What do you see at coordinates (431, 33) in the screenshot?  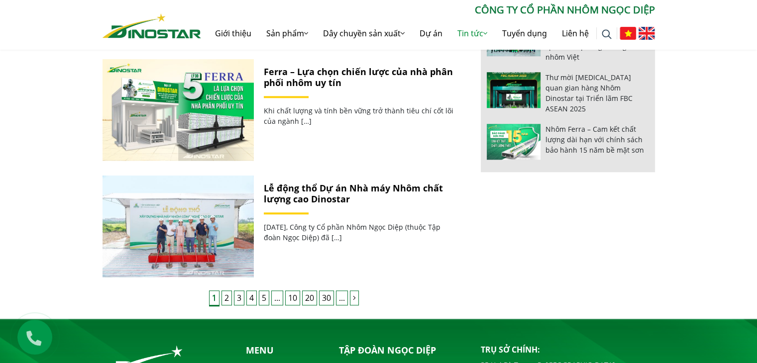 I see `a: Dự án` at bounding box center [431, 33].